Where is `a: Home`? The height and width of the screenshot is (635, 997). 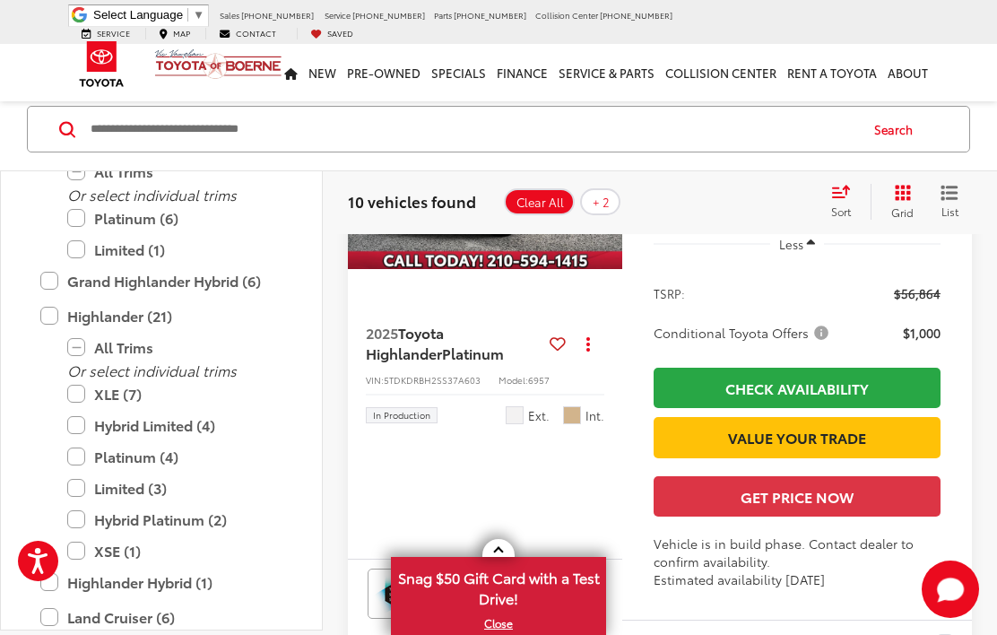
a: Home is located at coordinates (290, 73).